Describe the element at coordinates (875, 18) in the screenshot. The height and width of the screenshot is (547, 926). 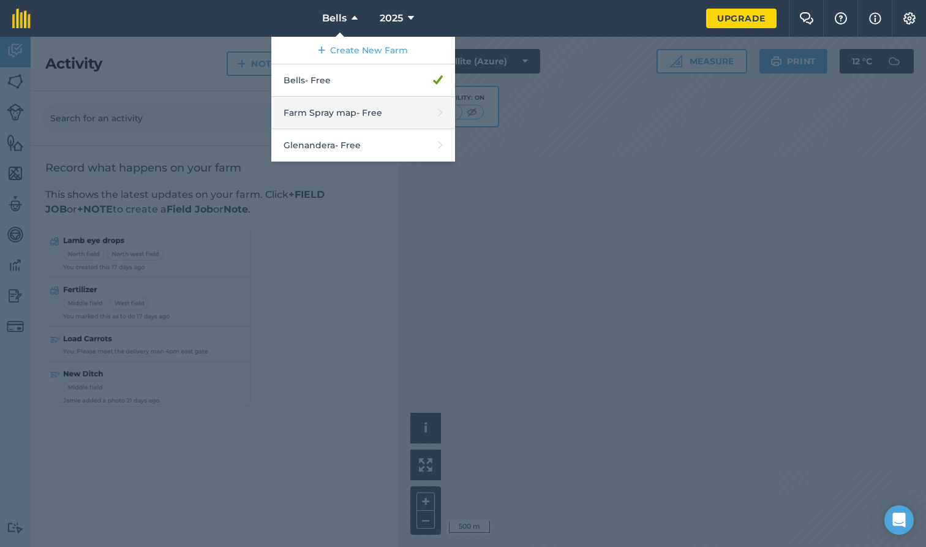
I see `img: svg+xml;base64,PHN2ZyB4bWxucz0iaHR0cDovL3d3dy53My5vcmcvMjAwMC9zdmciIHdpZHRoPSIxNyIgaGVpZ2h0PSIxNy...` at that location.